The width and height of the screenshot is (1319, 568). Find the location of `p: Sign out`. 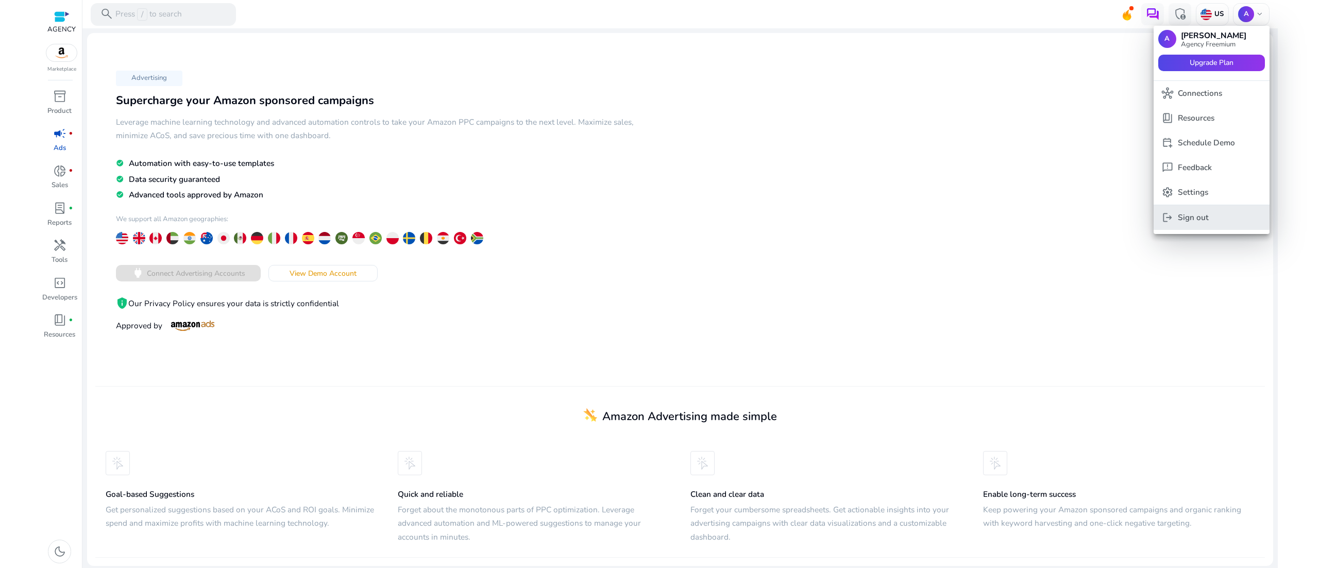

p: Sign out is located at coordinates (1193, 217).